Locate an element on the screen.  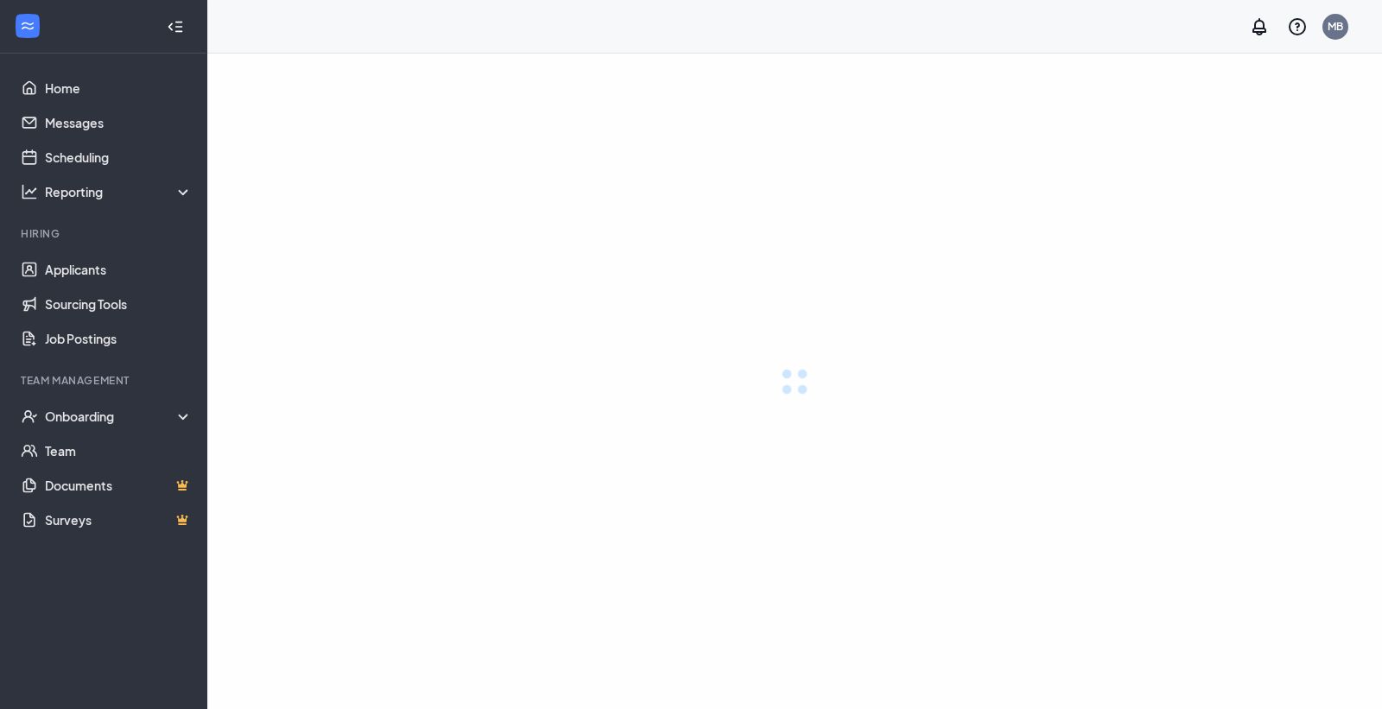
a: Home is located at coordinates (118, 88).